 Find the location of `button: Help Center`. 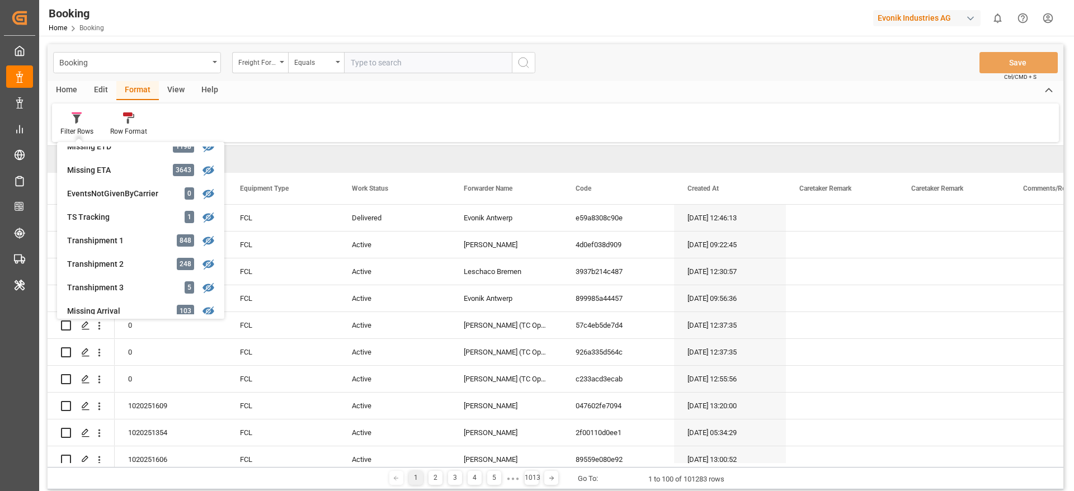

button: Help Center is located at coordinates (1023, 18).